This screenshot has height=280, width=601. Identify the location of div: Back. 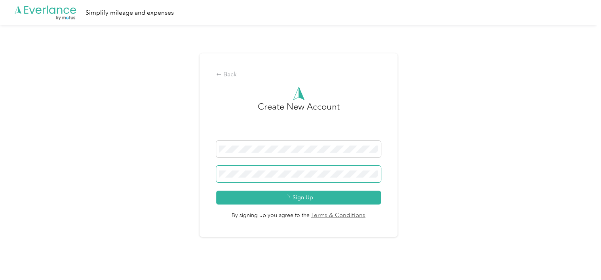
(298, 75).